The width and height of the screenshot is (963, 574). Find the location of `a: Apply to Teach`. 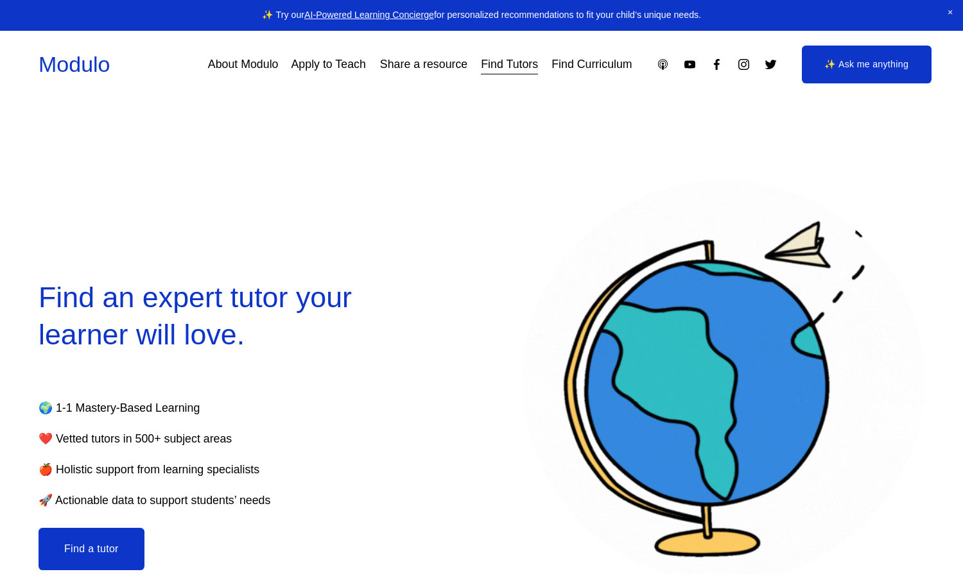

a: Apply to Teach is located at coordinates (329, 65).